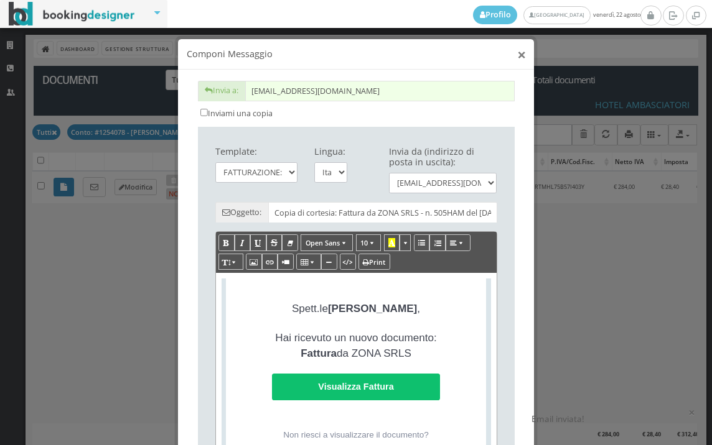 The height and width of the screenshot is (445, 712). I want to click on b: Fattura, so click(318, 353).